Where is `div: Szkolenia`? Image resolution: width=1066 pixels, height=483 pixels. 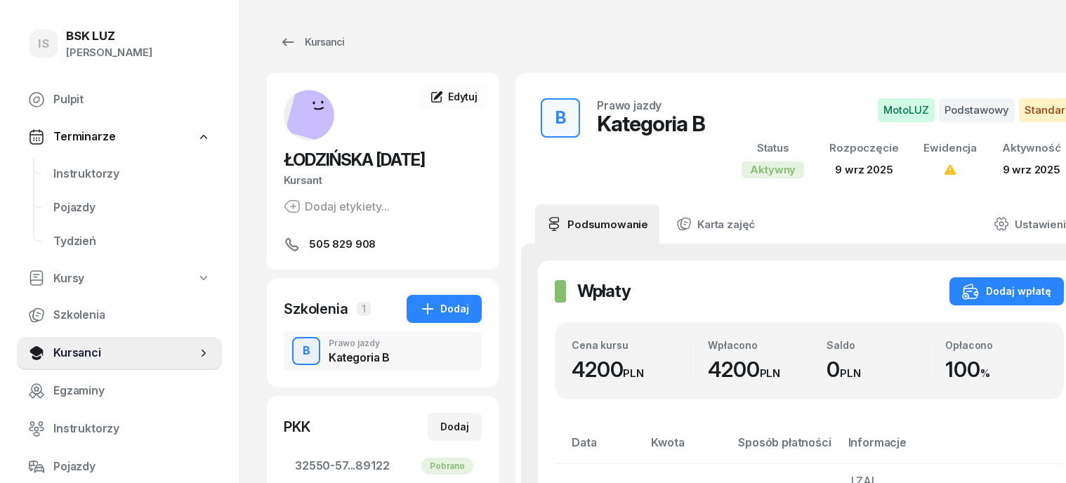
div: Szkolenia is located at coordinates (316, 309).